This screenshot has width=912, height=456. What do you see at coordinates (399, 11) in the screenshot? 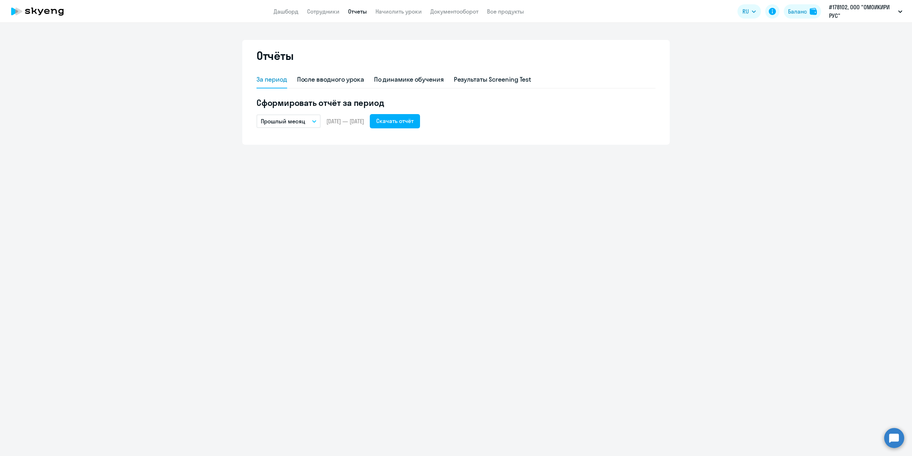
I see `a: Начислить уроки` at bounding box center [399, 11].